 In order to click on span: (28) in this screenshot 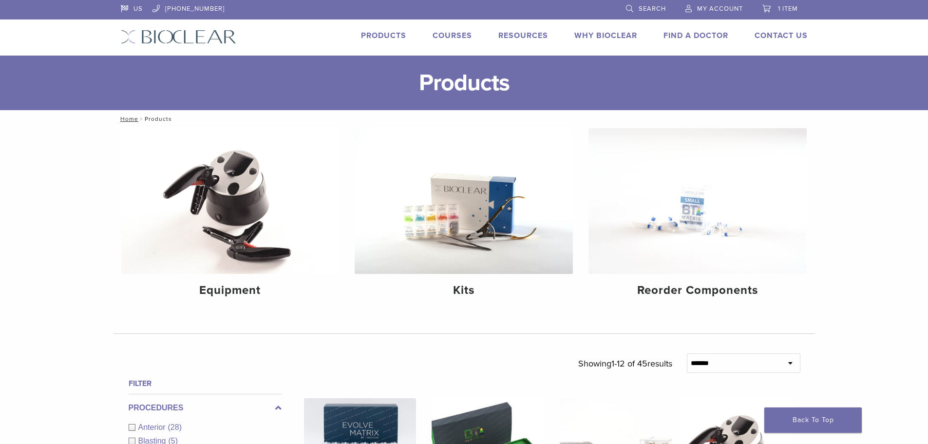, I will do `click(175, 427)`.